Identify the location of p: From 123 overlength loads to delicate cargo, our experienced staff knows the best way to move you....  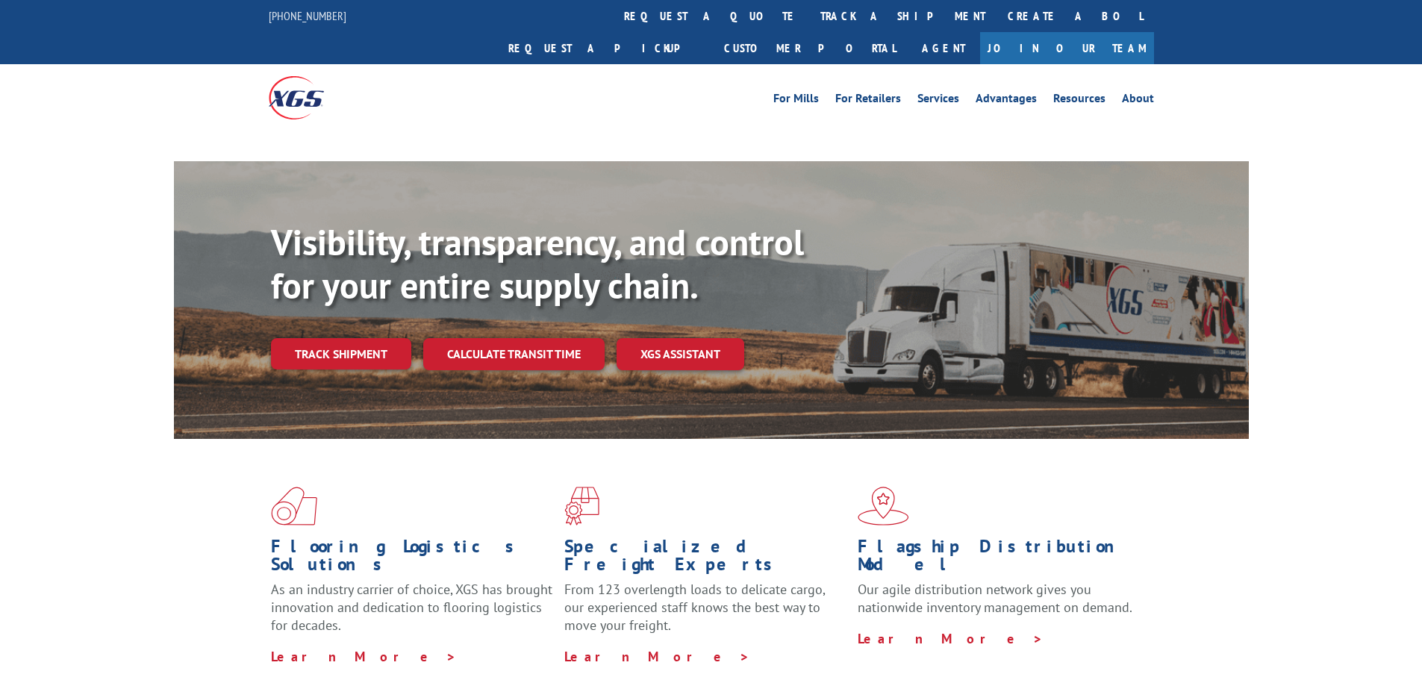
(705, 613).